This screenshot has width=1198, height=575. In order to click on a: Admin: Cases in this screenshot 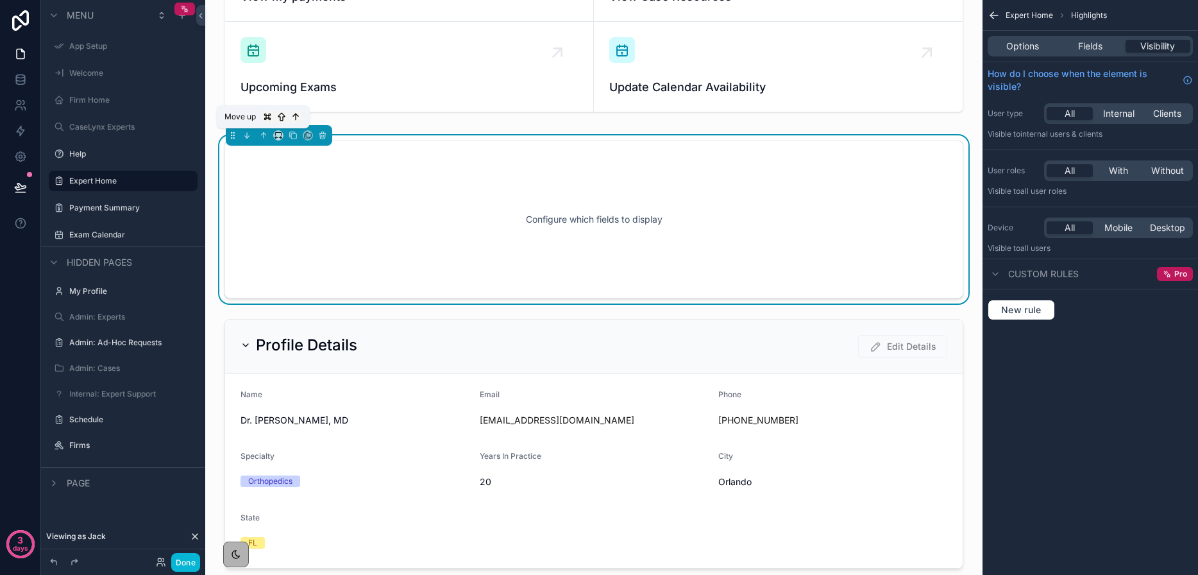, I will do `click(132, 368)`.